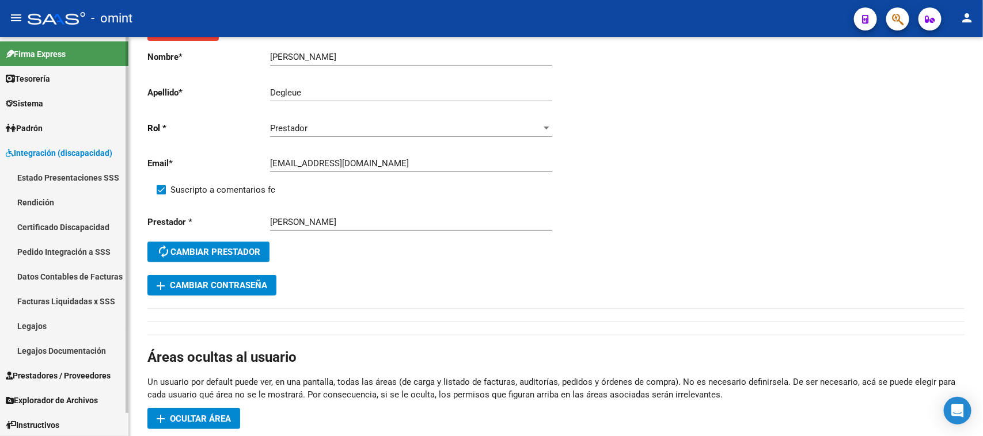 This screenshot has height=436, width=983. I want to click on span: Cambiar prestador, so click(208, 252).